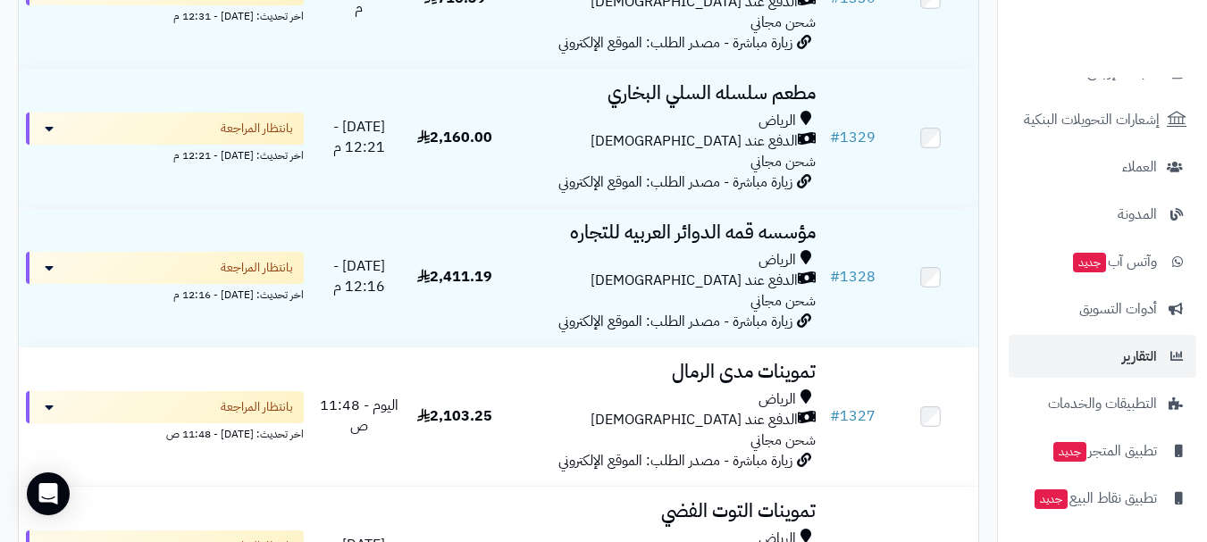 The width and height of the screenshot is (1207, 542). Describe the element at coordinates (1094, 498) in the screenshot. I see `span: تطبيق نقاط البيع` at that location.